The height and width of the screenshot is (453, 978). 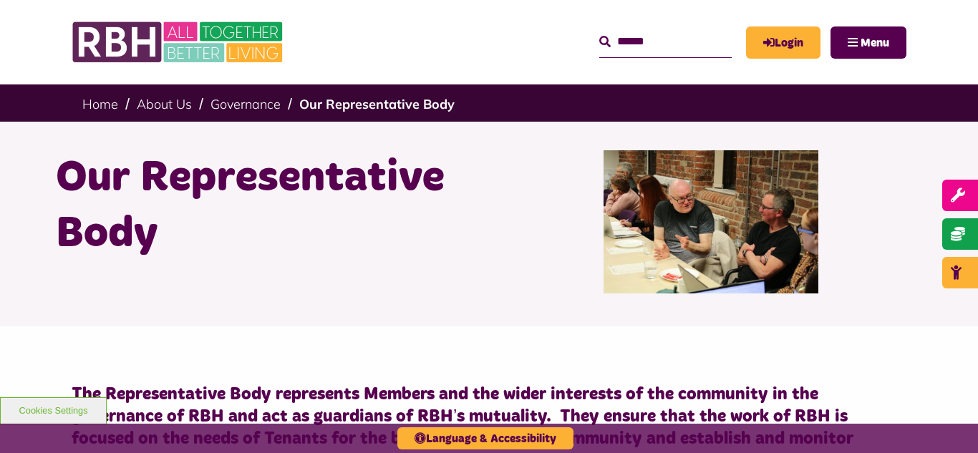 What do you see at coordinates (875, 43) in the screenshot?
I see `span: Menu` at bounding box center [875, 43].